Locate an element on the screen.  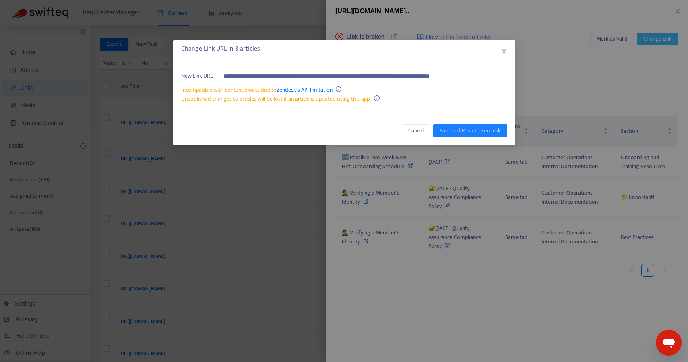
span: Incompatible with content blocks due to is located at coordinates (257, 90).